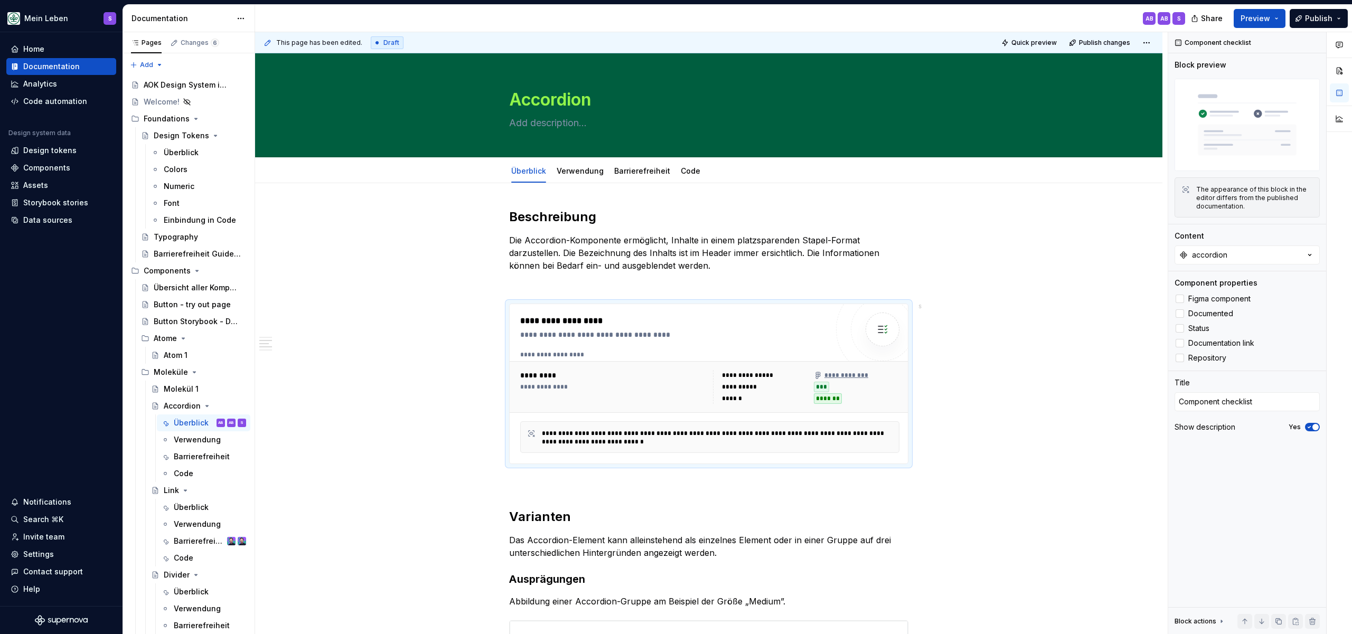  What do you see at coordinates (1199, 328) in the screenshot?
I see `span: Status` at bounding box center [1199, 328].